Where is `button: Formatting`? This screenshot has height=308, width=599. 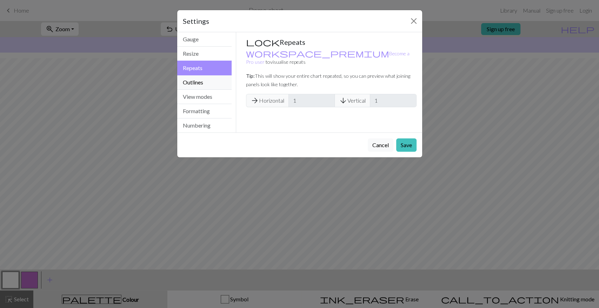 button: Formatting is located at coordinates (205, 111).